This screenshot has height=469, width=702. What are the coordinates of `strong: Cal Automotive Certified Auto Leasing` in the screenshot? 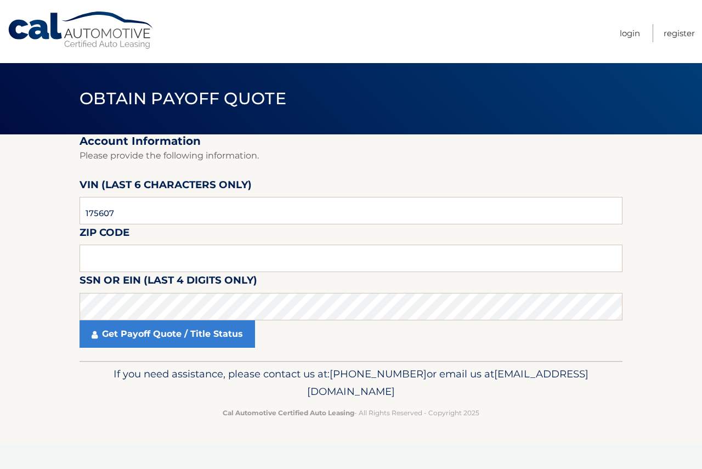 It's located at (289, 413).